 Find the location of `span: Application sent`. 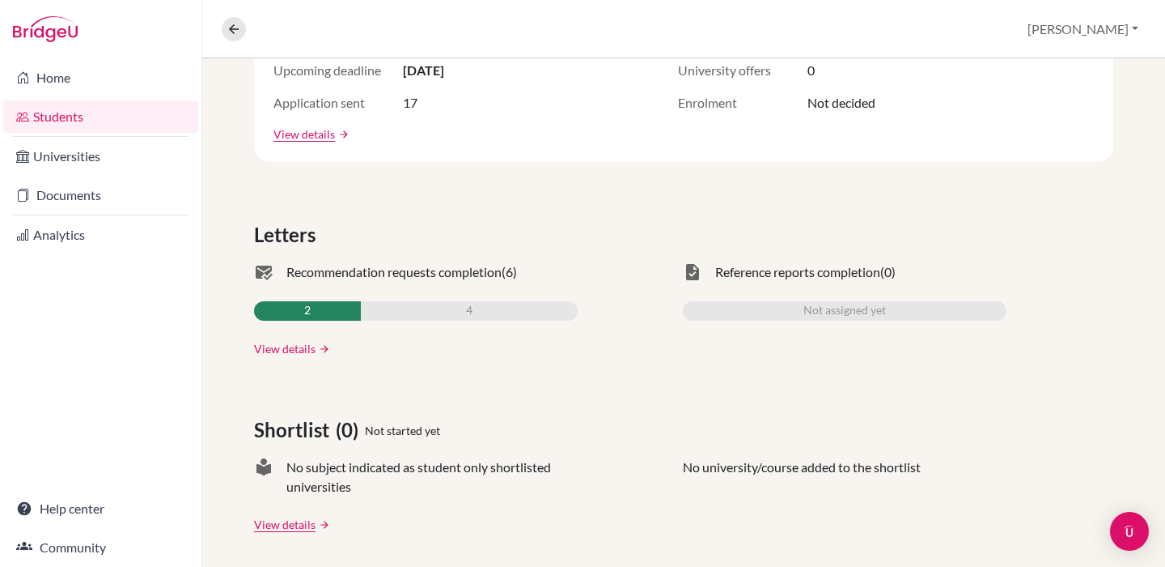

span: Application sent is located at coordinates (338, 103).